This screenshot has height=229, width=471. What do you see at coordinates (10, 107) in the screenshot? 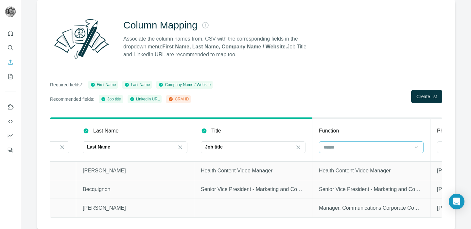
I see `button: Use Surfe on LinkedIn` at bounding box center [10, 107].